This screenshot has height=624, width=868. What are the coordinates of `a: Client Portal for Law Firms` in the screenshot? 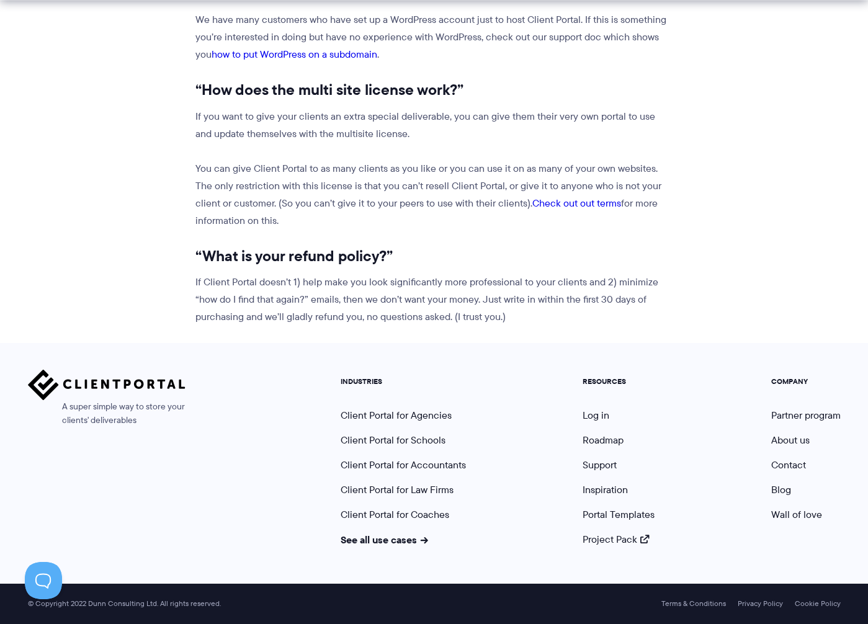 It's located at (397, 490).